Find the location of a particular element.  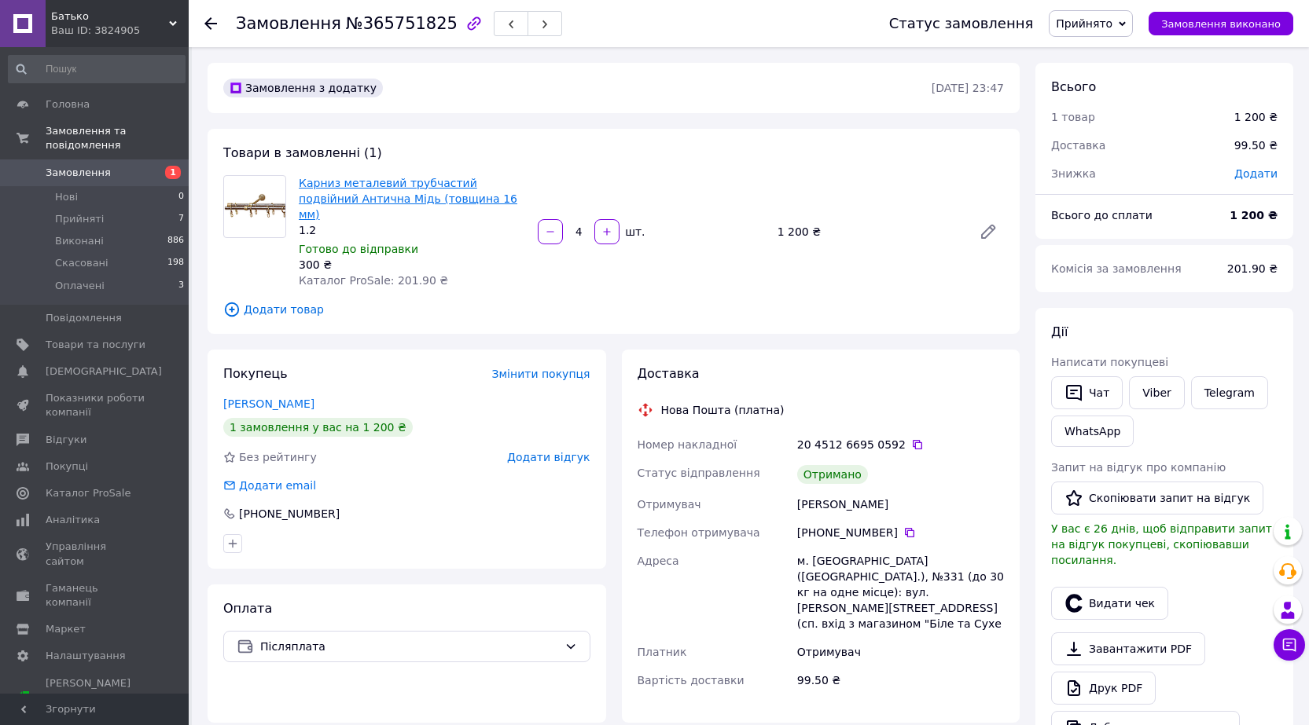

div: 20 4512 6695 0592 is located at coordinates (900, 445).